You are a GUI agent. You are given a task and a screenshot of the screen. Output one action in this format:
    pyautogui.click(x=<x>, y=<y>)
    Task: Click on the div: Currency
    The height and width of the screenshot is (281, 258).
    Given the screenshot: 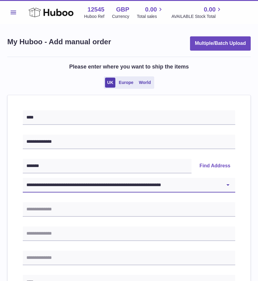 What is the action you would take?
    pyautogui.click(x=120, y=16)
    